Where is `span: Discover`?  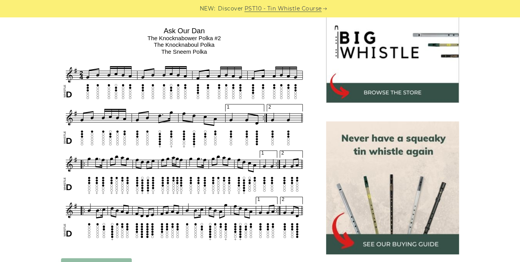 span: Discover is located at coordinates (231, 9).